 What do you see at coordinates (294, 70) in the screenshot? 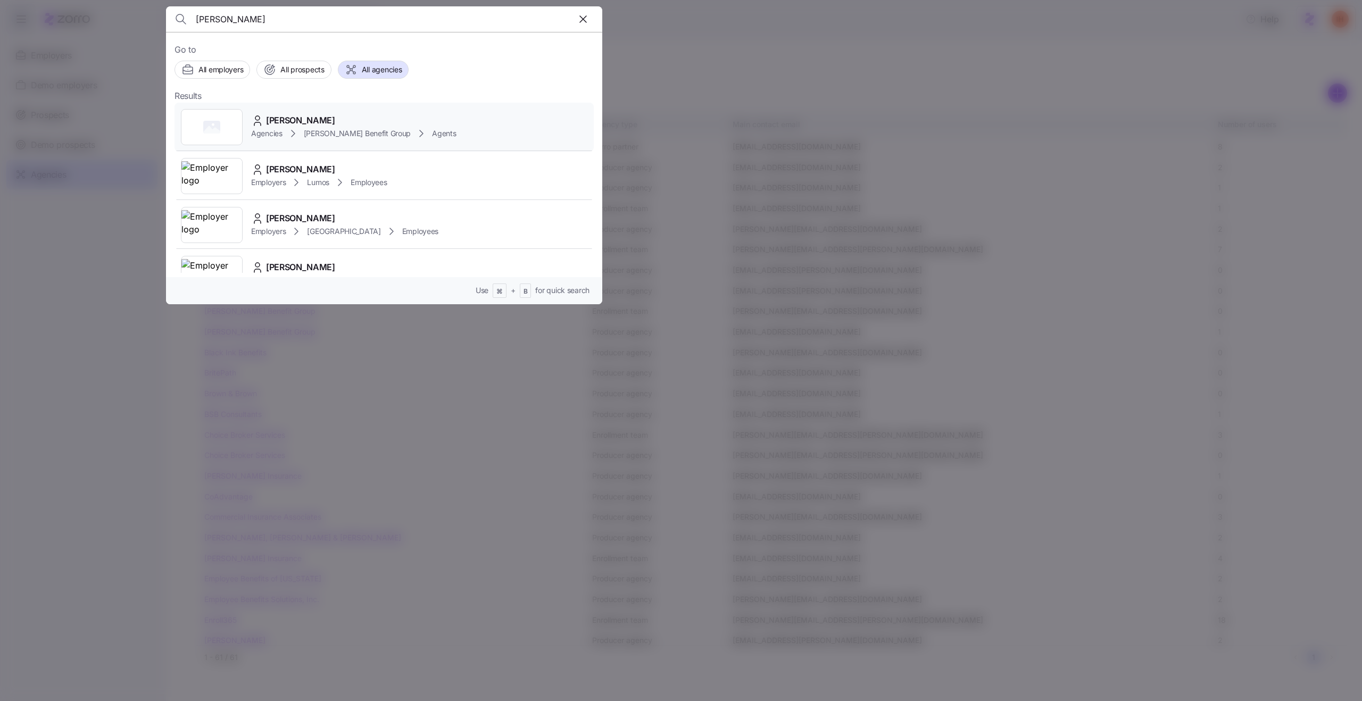
I see `button: All prospects` at bounding box center [294, 70].